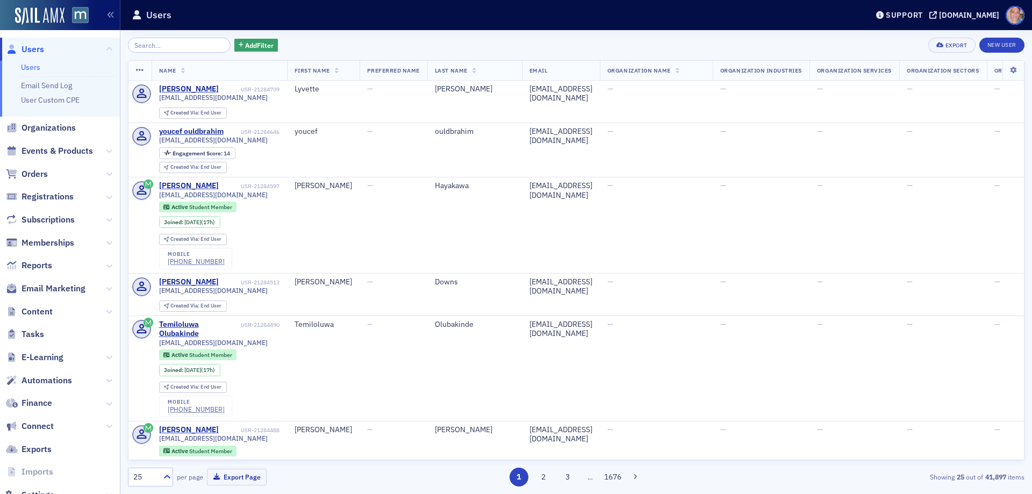 This screenshot has width=1032, height=494. I want to click on div: USR-21284646, so click(252, 132).